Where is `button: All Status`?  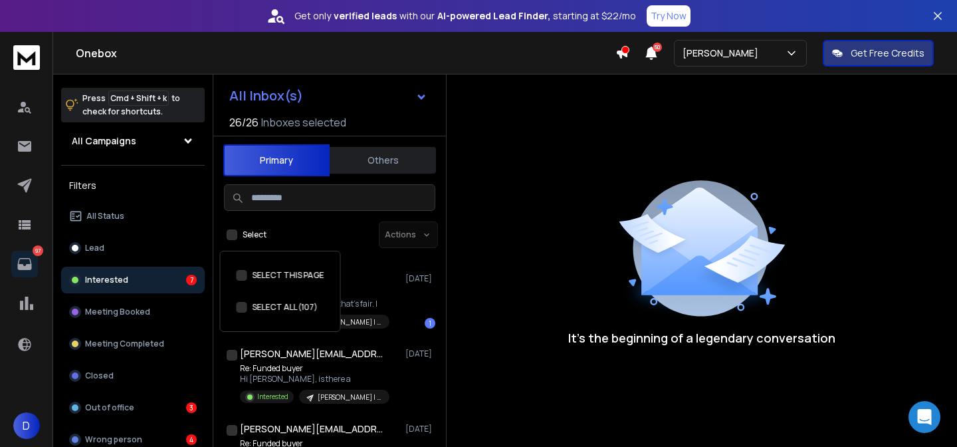
button: All Status is located at coordinates (133, 216).